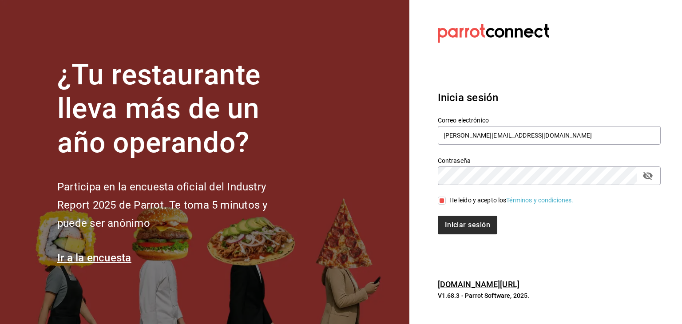 This screenshot has height=324, width=682. Describe the element at coordinates (540, 200) in the screenshot. I see `a: Términos y condiciones.` at that location.